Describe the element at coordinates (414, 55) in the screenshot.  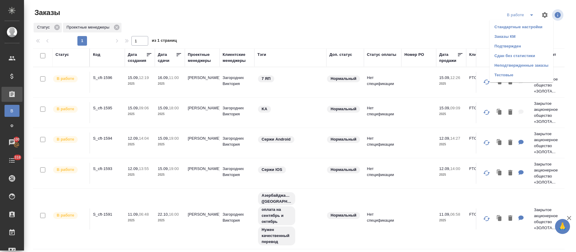
I see `div: Номер PO` at that location.